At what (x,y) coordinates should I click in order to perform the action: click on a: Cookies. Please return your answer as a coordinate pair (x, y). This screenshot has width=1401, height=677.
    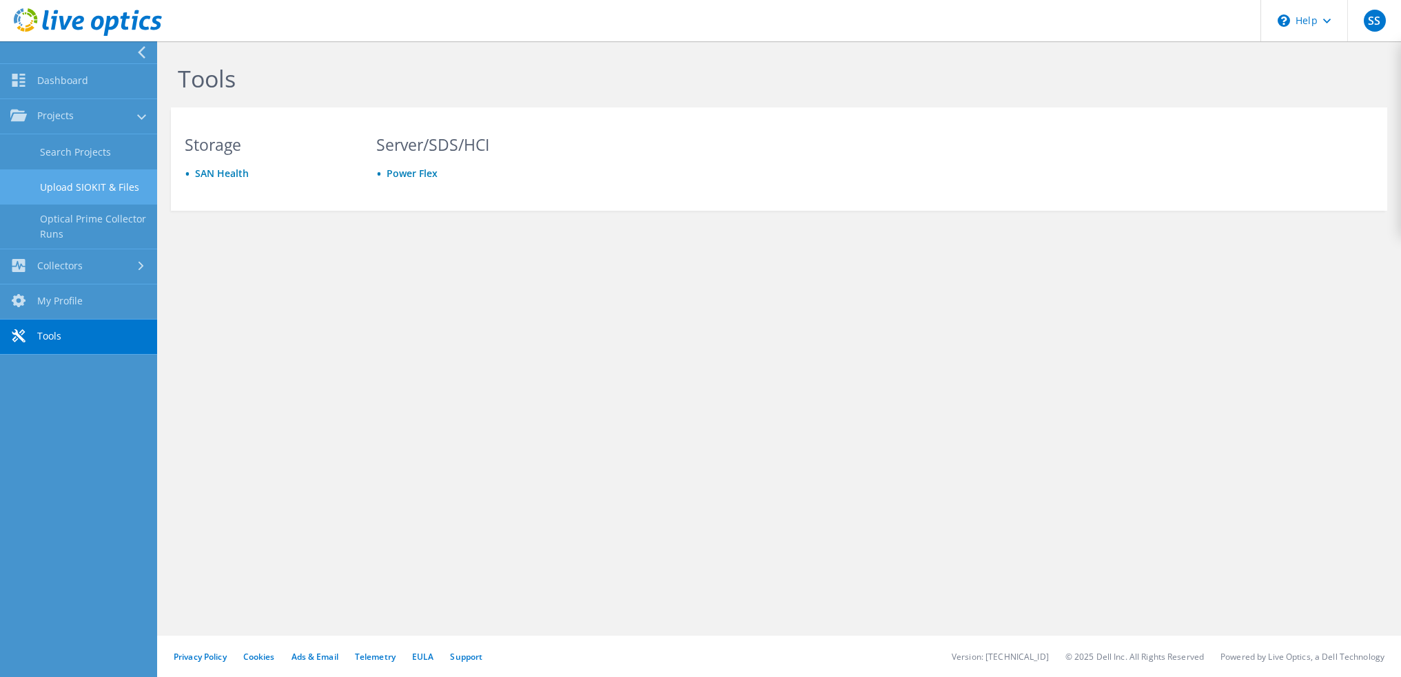
    Looking at the image, I should click on (259, 657).